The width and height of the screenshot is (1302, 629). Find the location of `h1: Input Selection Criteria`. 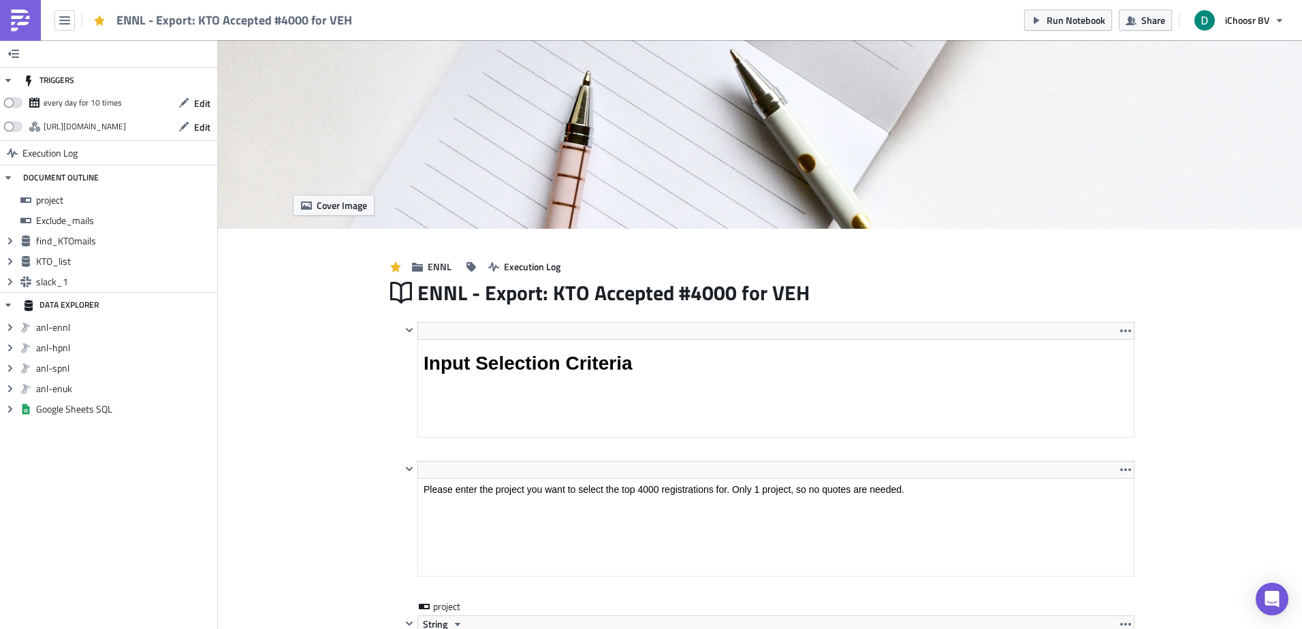

h1: Input Selection Criteria is located at coordinates (358, 24).